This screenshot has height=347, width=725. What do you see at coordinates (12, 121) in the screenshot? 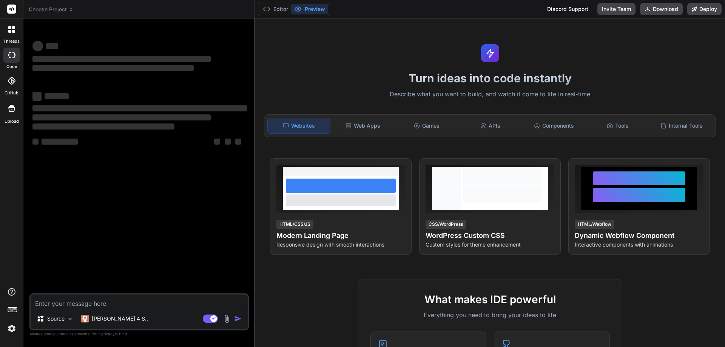
I see `label: Upload` at bounding box center [12, 121].